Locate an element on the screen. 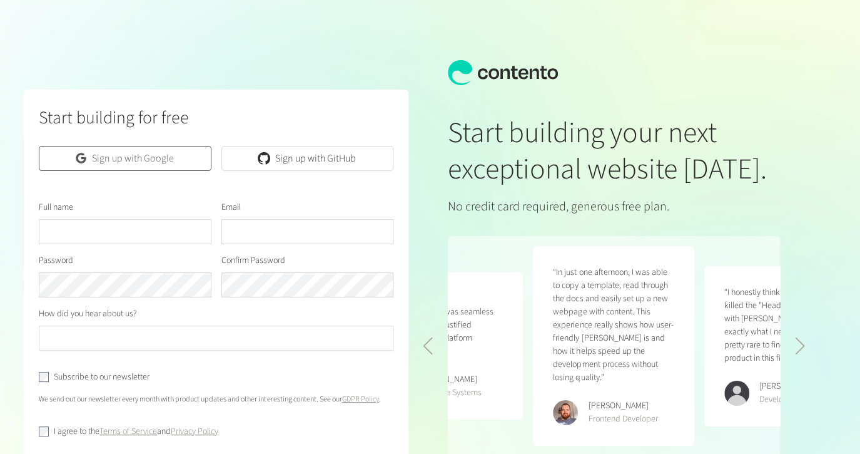 The height and width of the screenshot is (454, 860). h2: Start building for free is located at coordinates (216, 118).